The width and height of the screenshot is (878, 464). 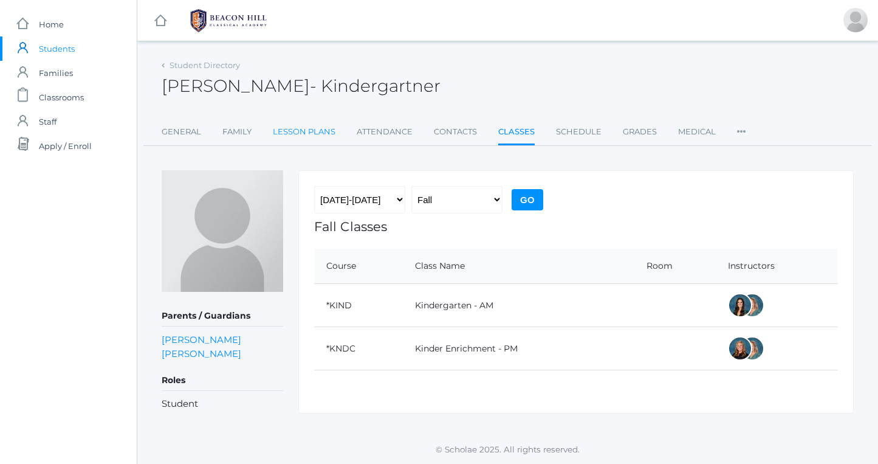 What do you see at coordinates (740, 348) in the screenshot?
I see `div: Nicole Dean` at bounding box center [740, 348].